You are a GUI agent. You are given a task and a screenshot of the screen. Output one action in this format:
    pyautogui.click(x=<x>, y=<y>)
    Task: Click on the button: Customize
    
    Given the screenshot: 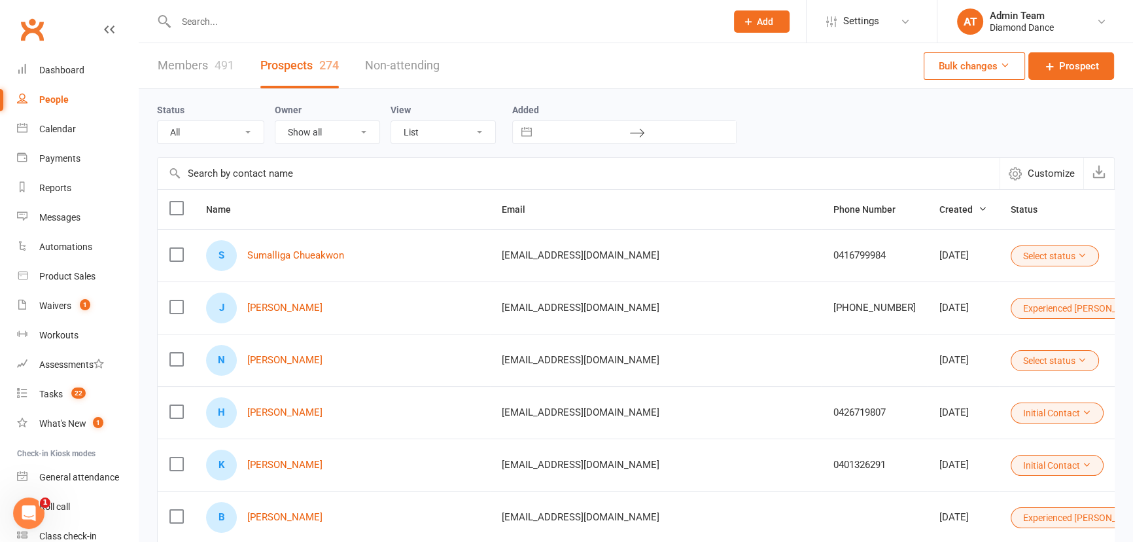 What is the action you would take?
    pyautogui.click(x=1042, y=173)
    